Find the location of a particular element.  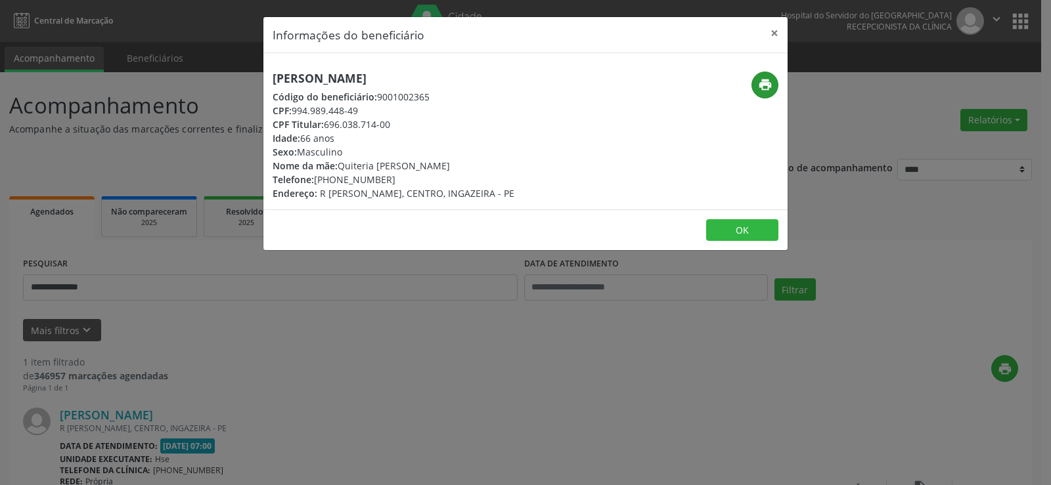

span: Nome da mãe: is located at coordinates (305, 165).